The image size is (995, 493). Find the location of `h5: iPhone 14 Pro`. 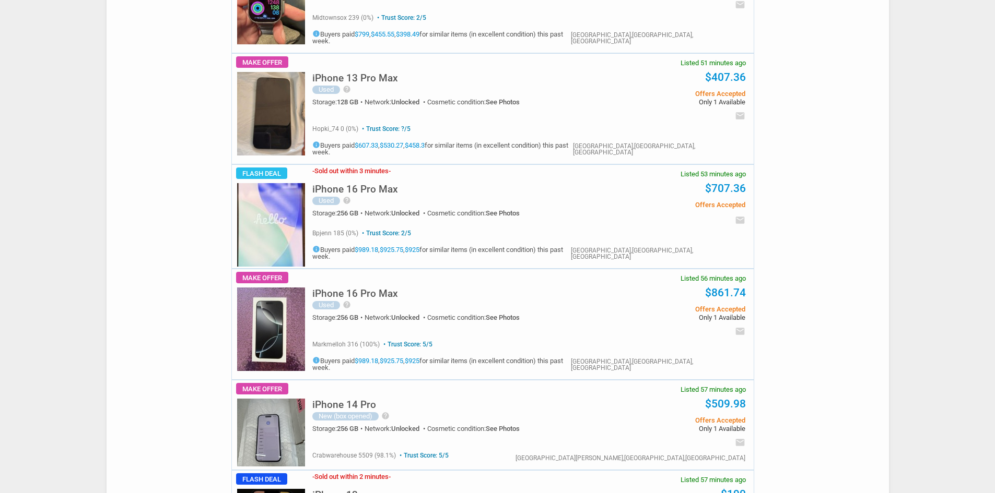

h5: iPhone 14 Pro is located at coordinates (344, 405).